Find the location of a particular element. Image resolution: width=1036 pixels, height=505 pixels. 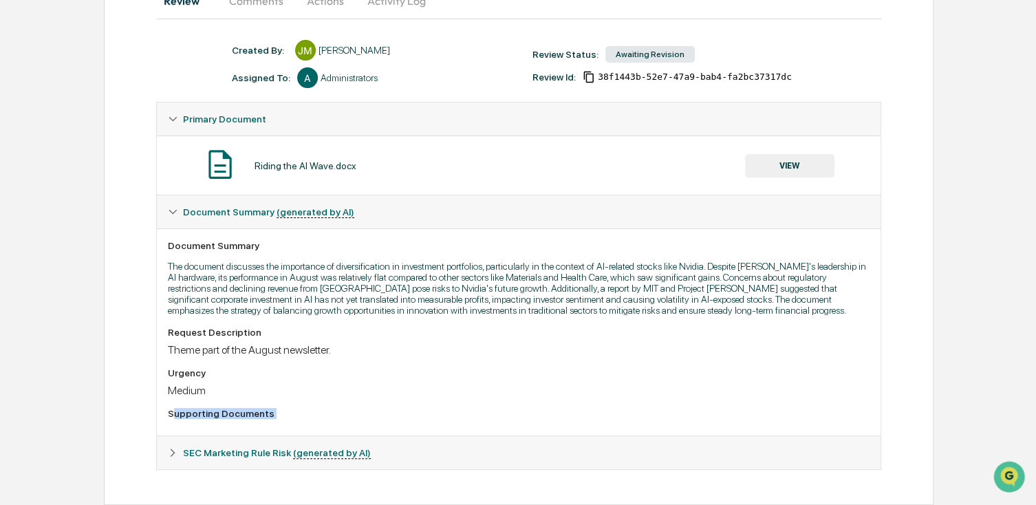

a: 🖐️Preclearance is located at coordinates (51, 180).